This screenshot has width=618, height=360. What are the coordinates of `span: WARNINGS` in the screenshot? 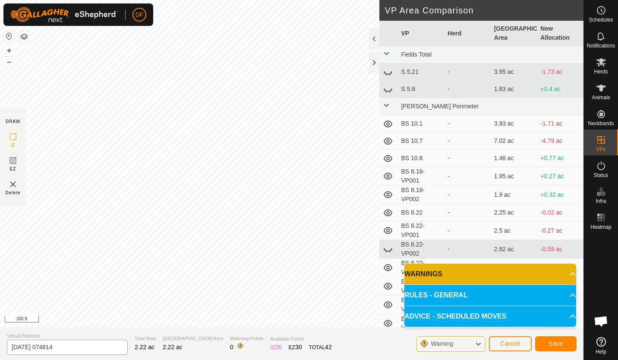 It's located at (423, 274).